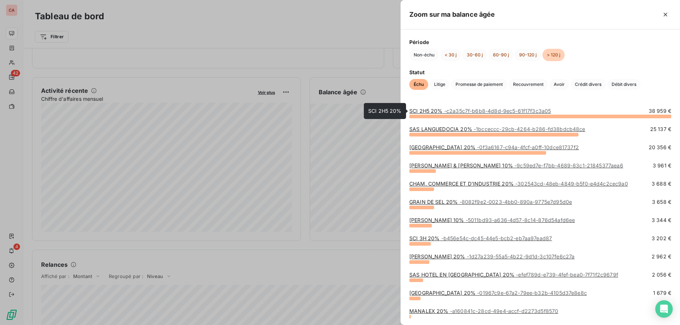 This screenshot has height=325, width=680. I want to click on button: Promesse de paiement, so click(479, 84).